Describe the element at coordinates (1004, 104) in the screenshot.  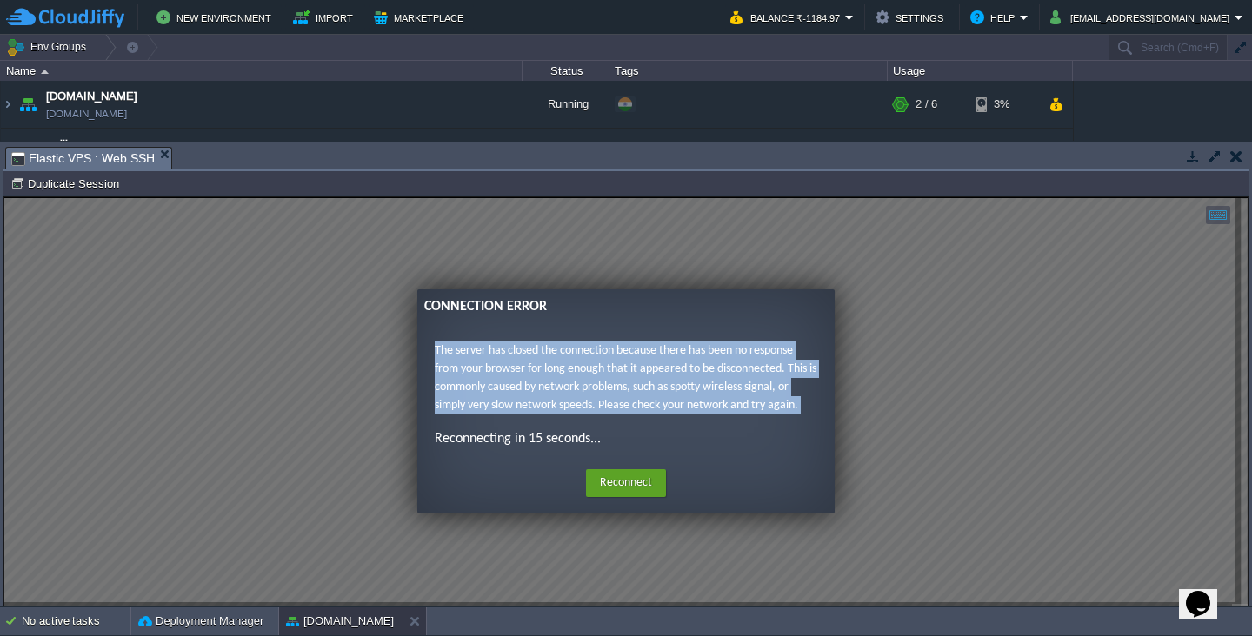
I see `div: 3%` at that location.